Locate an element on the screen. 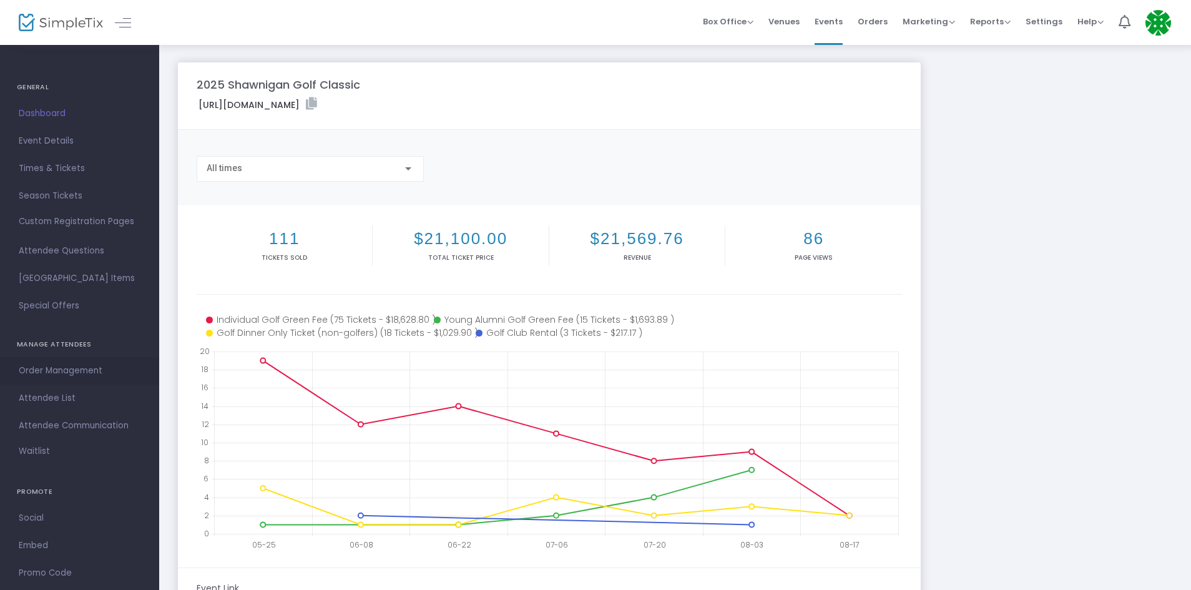  span: All times is located at coordinates (224, 168).